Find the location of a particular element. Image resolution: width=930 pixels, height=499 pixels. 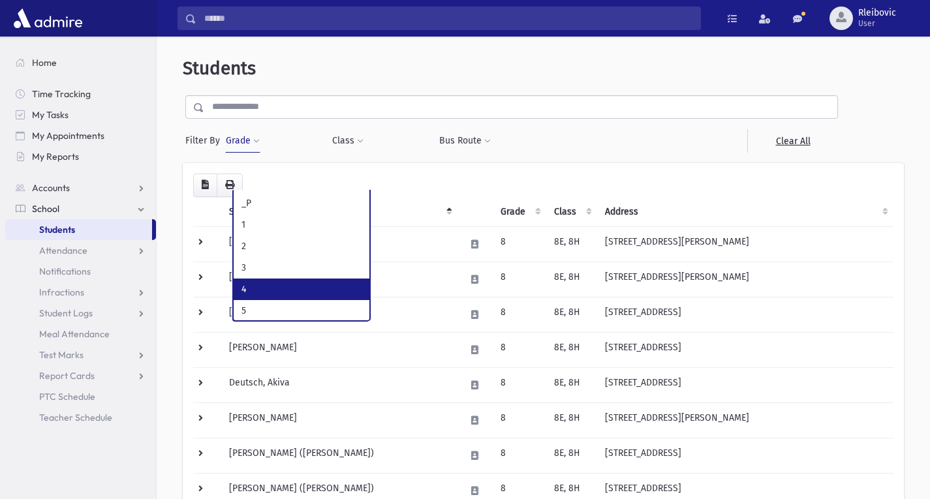

a: Students is located at coordinates (78, 230).